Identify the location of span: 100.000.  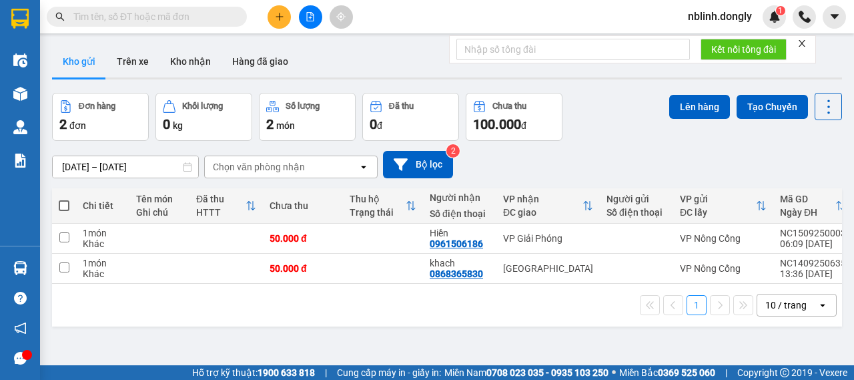
(497, 124).